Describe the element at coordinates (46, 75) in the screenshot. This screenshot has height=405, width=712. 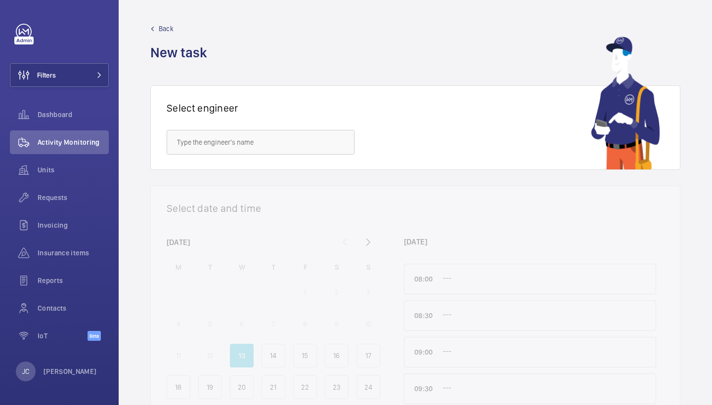
I see `span: Filters` at that location.